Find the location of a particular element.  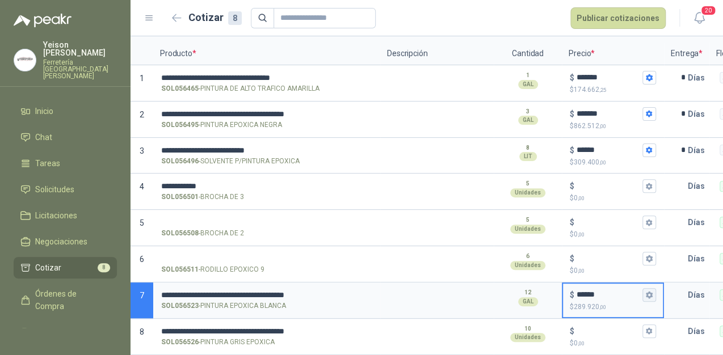

span: ,25 is located at coordinates (602, 90).